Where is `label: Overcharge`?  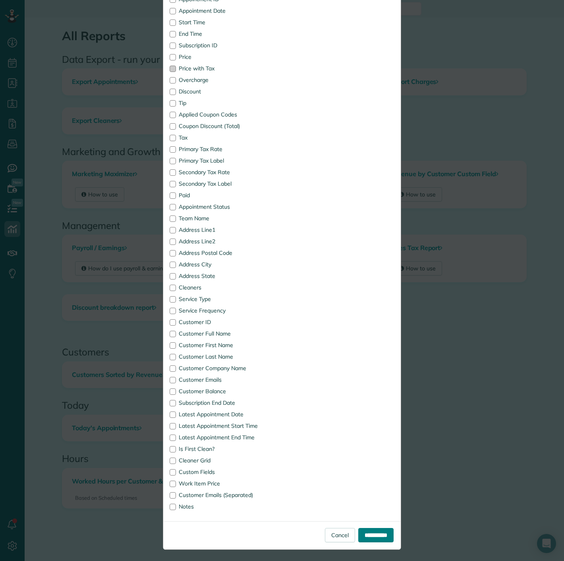
label: Overcharge is located at coordinates (223, 80).